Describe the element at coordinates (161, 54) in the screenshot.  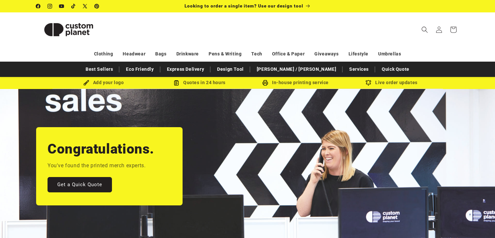
I see `a: Bags` at that location.